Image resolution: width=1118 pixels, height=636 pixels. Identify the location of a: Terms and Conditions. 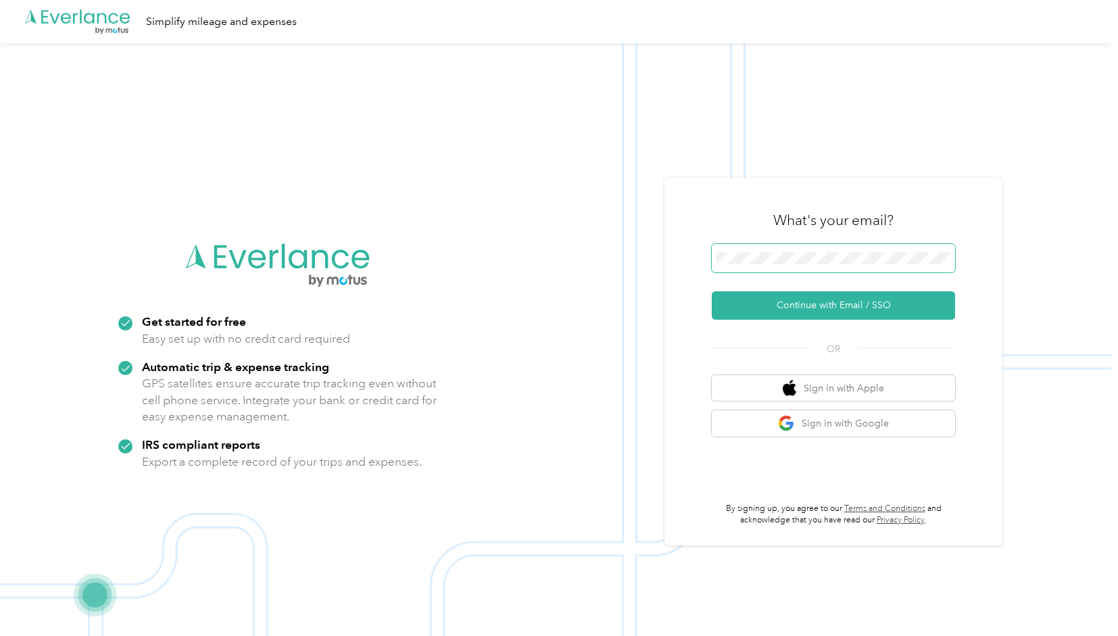
(885, 508).